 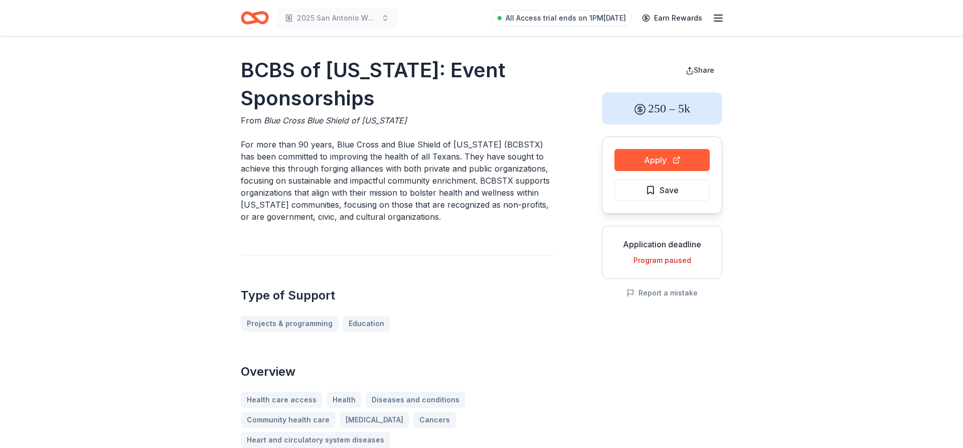 What do you see at coordinates (669, 190) in the screenshot?
I see `span: Save` at bounding box center [669, 190].